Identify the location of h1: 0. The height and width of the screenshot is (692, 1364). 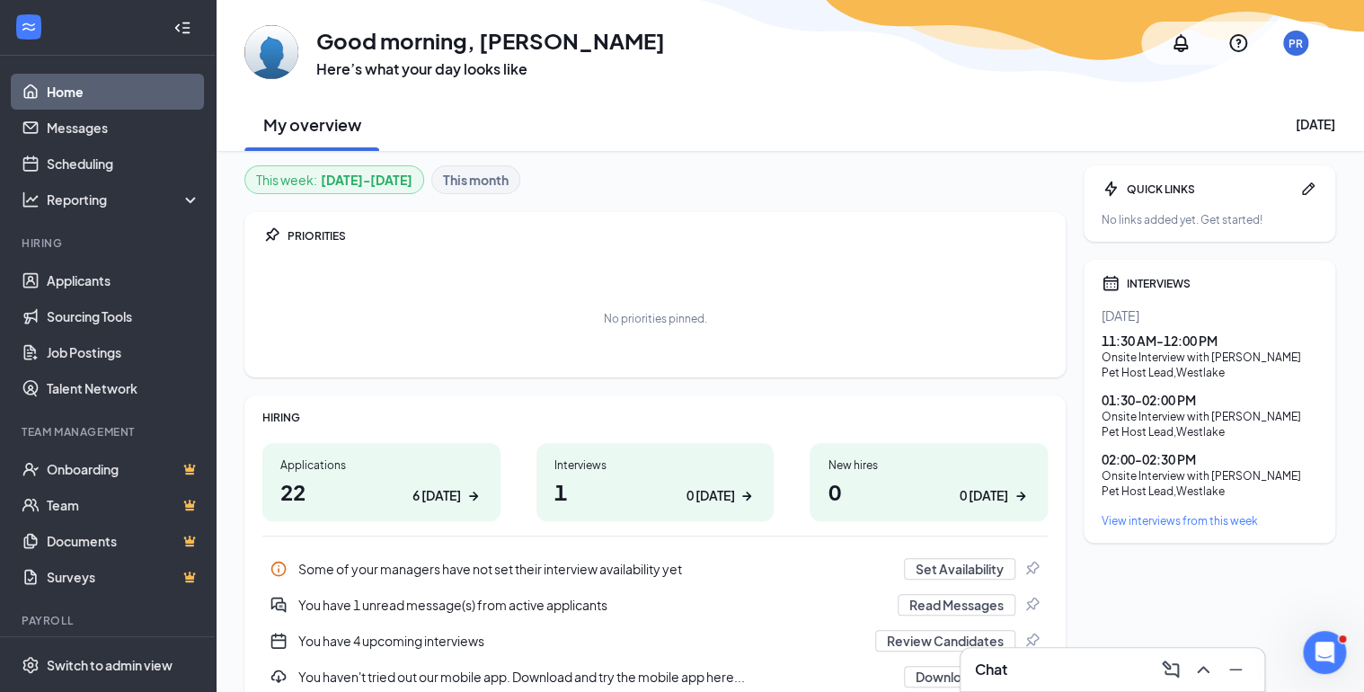
(928, 491).